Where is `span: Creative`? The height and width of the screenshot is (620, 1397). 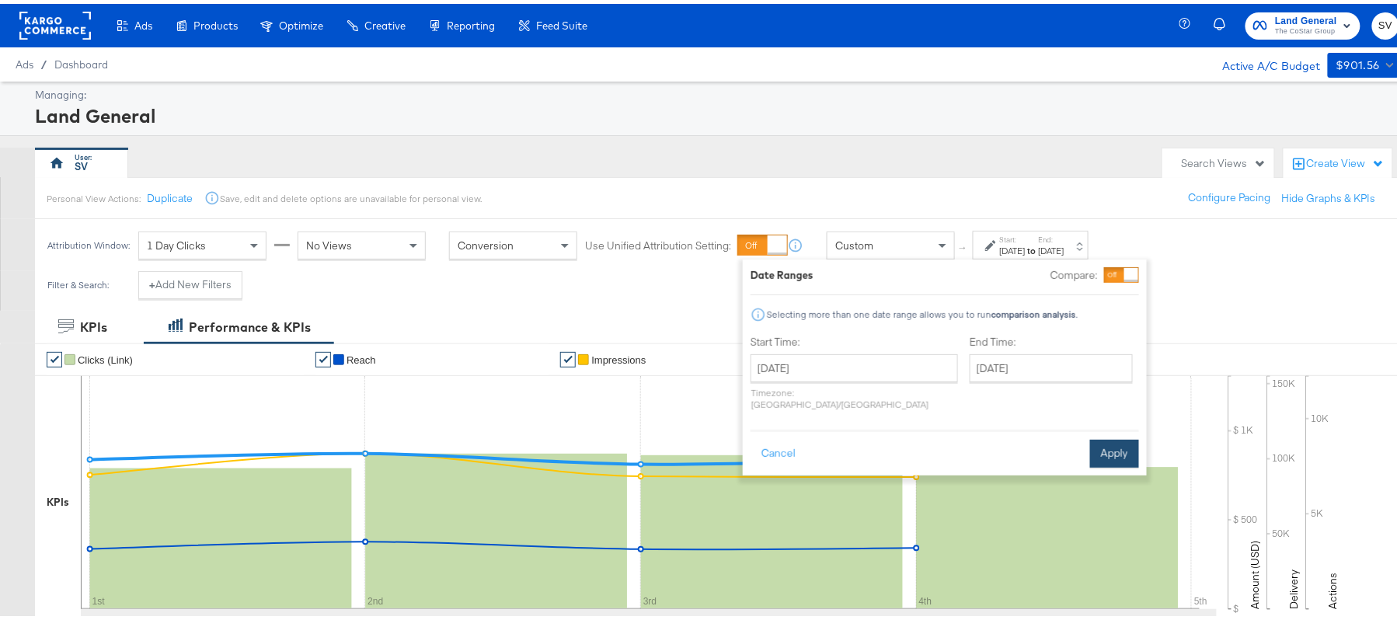
span: Creative is located at coordinates (385, 22).